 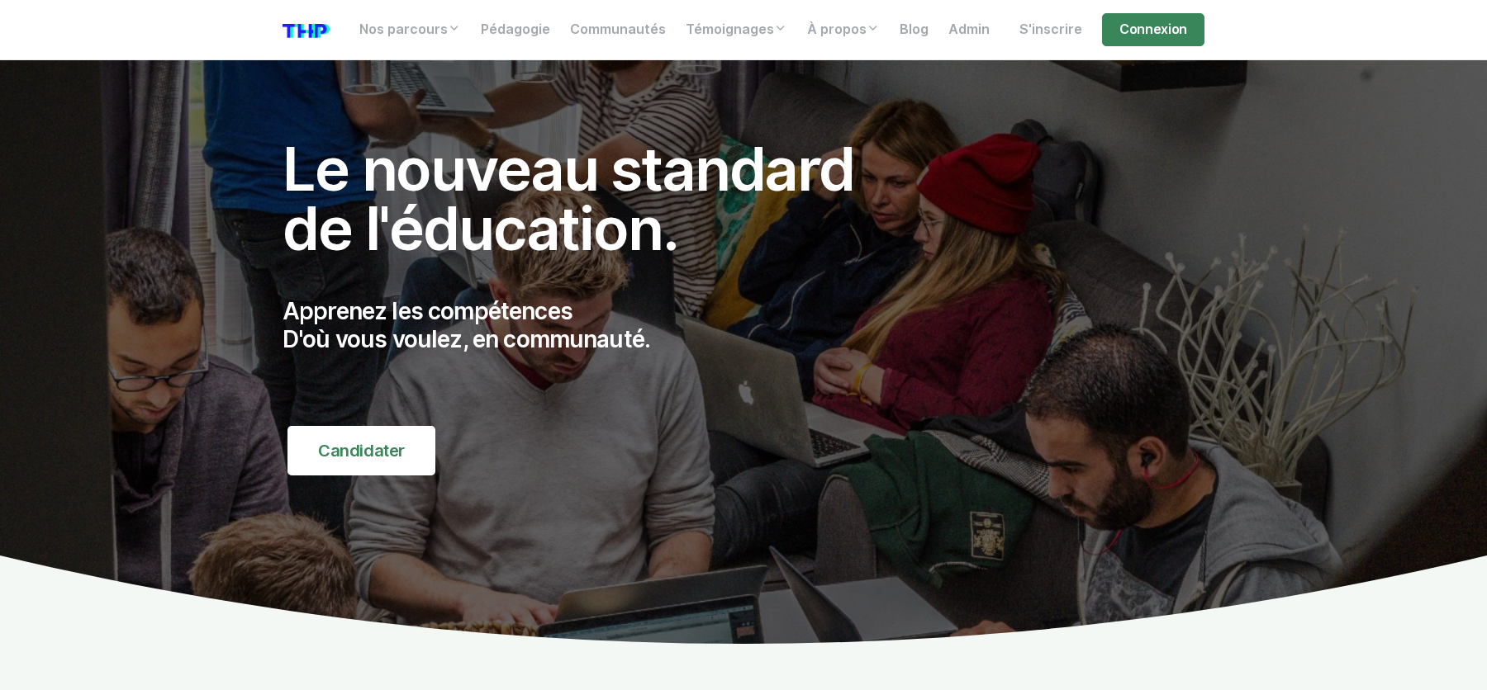 What do you see at coordinates (969, 30) in the screenshot?
I see `a: Admin` at bounding box center [969, 30].